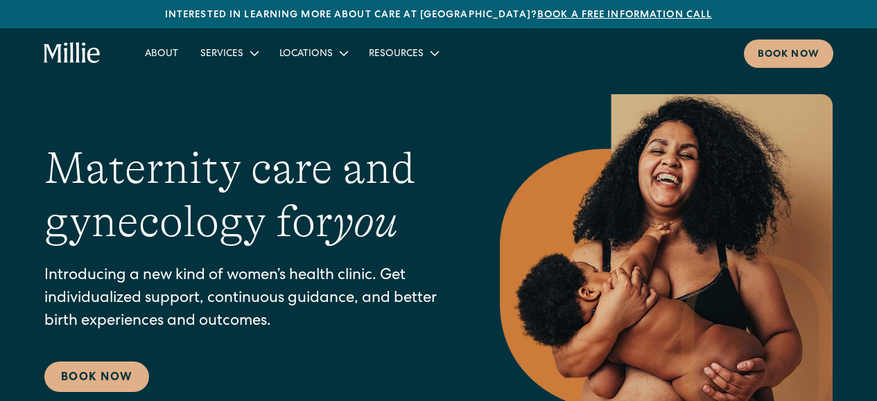 Image resolution: width=877 pixels, height=401 pixels. Describe the element at coordinates (162, 53) in the screenshot. I see `a: About` at that location.